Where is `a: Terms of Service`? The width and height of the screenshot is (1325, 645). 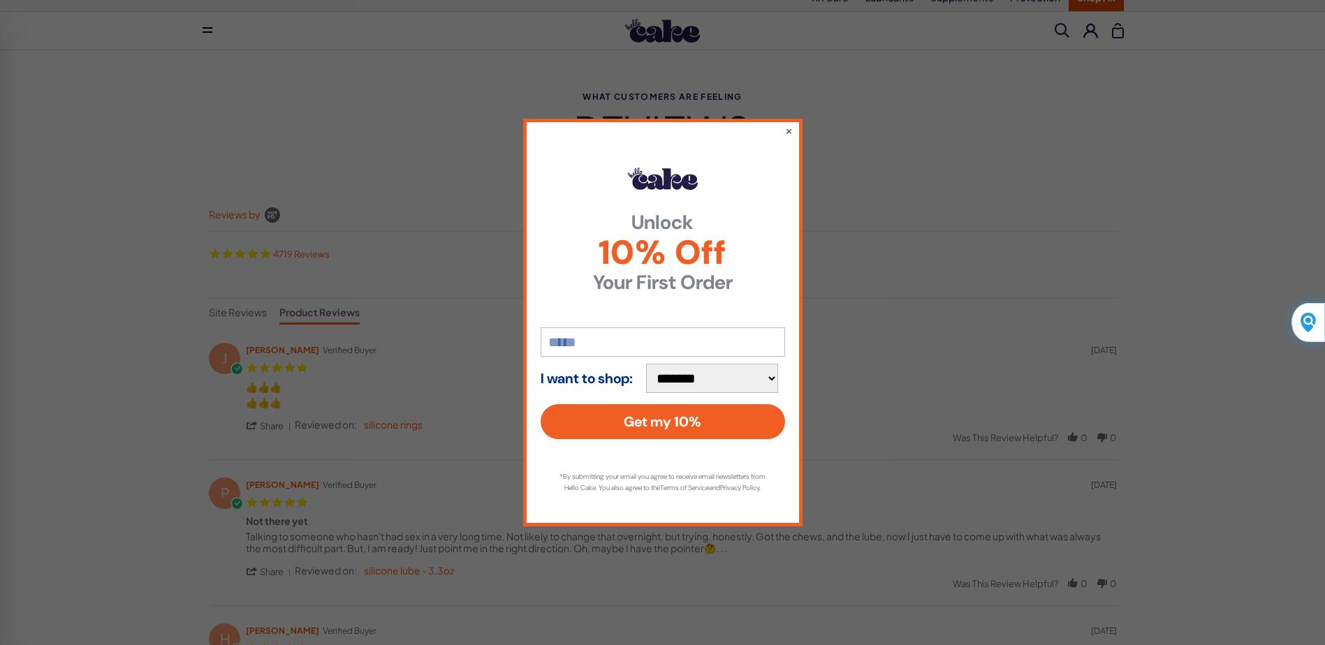
a: Terms of Service is located at coordinates (685, 488).